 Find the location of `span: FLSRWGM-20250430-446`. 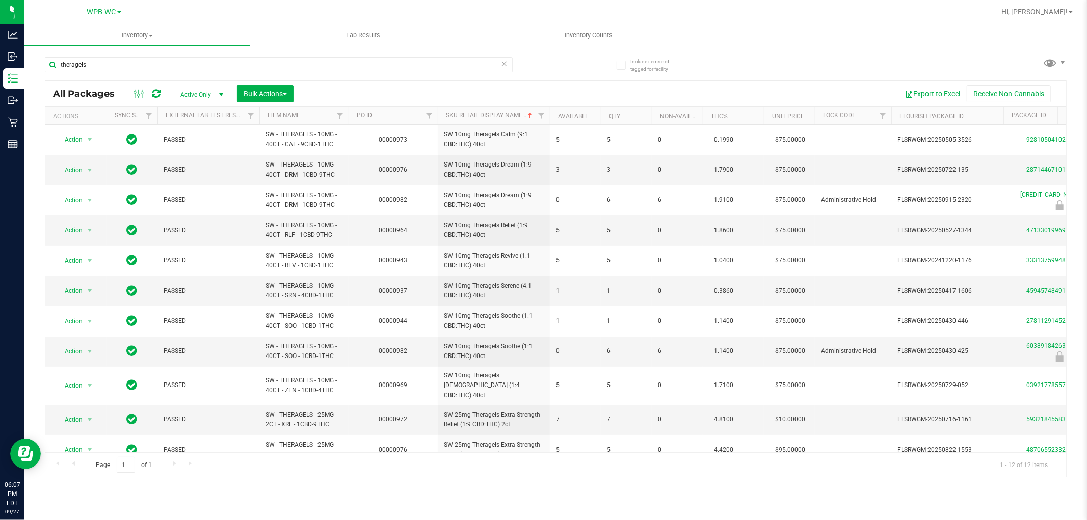

span: FLSRWGM-20250430-446 is located at coordinates (947, 321).